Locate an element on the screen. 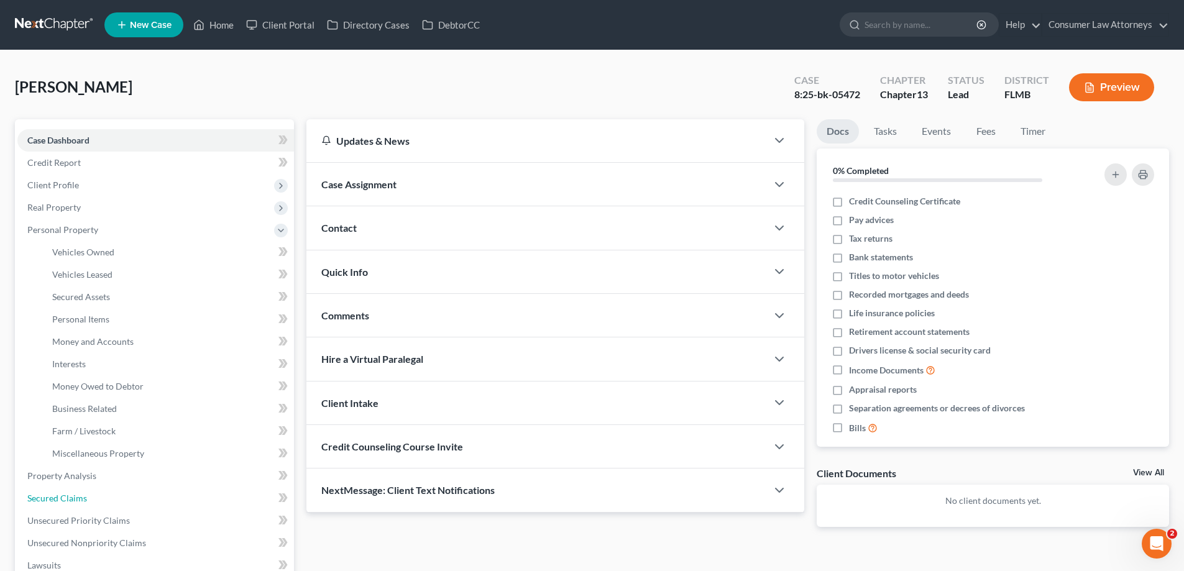 Image resolution: width=1184 pixels, height=571 pixels. a: Property Analysis is located at coordinates (155, 476).